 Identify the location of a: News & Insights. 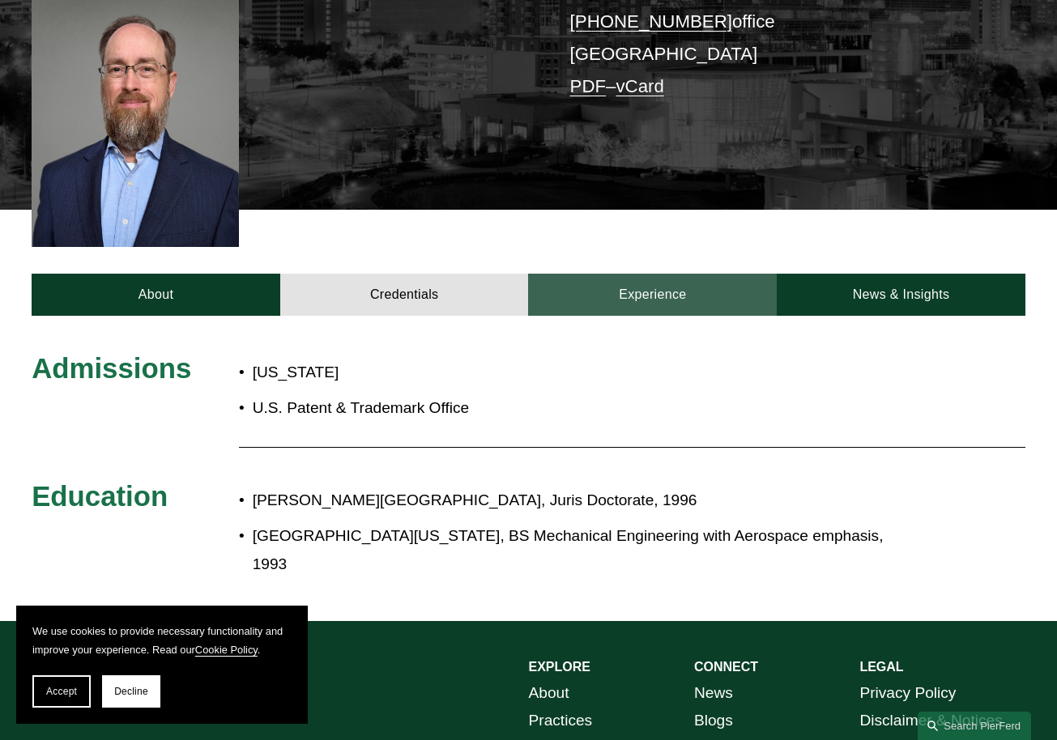
(900, 295).